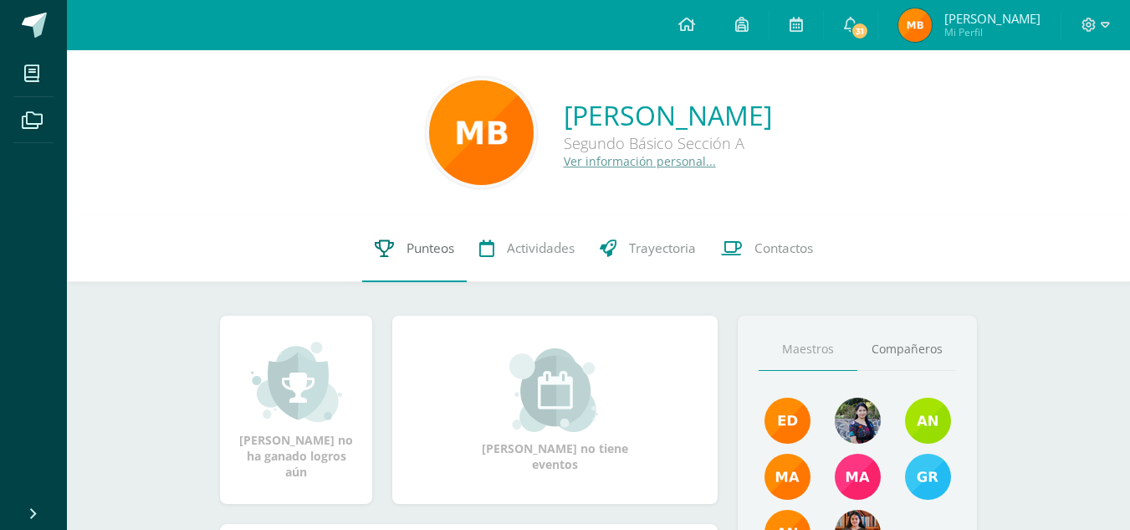 This screenshot has height=530, width=1130. What do you see at coordinates (787, 476) in the screenshot?
I see `img: 560278503d4ca08c21e9c7cd40ba0529.png` at bounding box center [787, 476].